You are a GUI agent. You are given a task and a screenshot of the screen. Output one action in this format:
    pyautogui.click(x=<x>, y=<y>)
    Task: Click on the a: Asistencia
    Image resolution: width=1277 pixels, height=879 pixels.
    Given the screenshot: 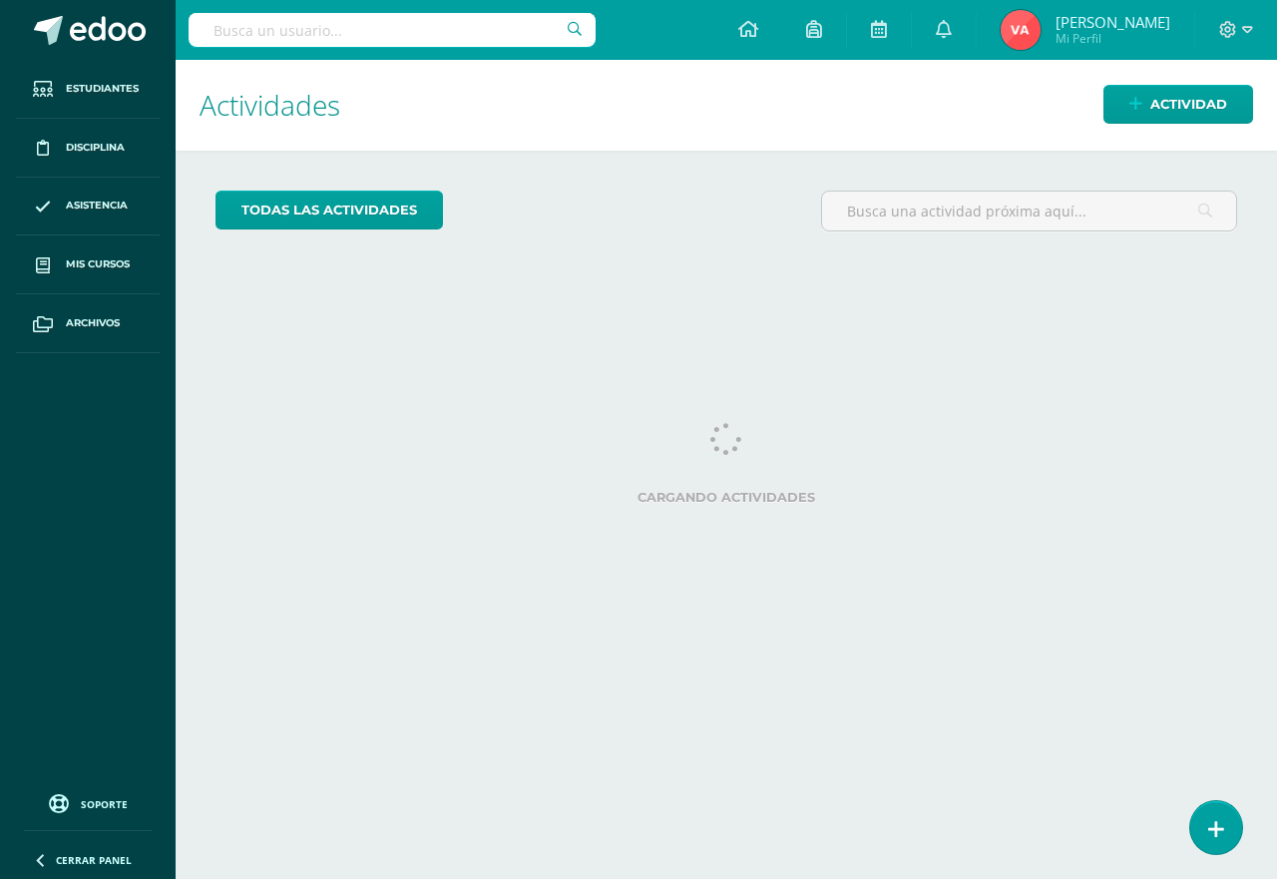 What is the action you would take?
    pyautogui.click(x=88, y=207)
    